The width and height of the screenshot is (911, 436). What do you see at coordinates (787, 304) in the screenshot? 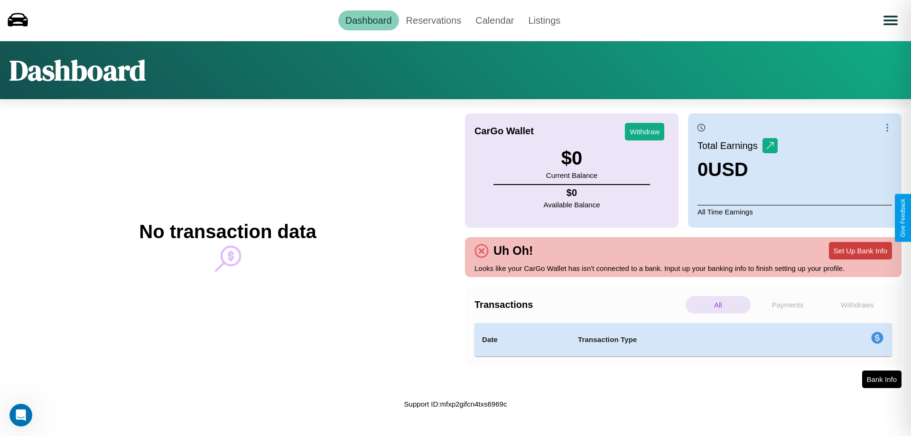
I see `p: Payments` at bounding box center [787, 304].